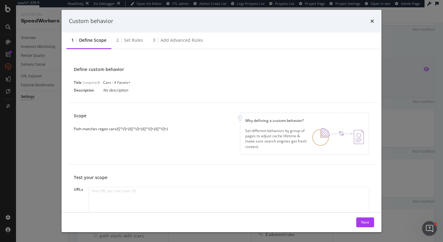  I want to click on div: 3, so click(154, 40).